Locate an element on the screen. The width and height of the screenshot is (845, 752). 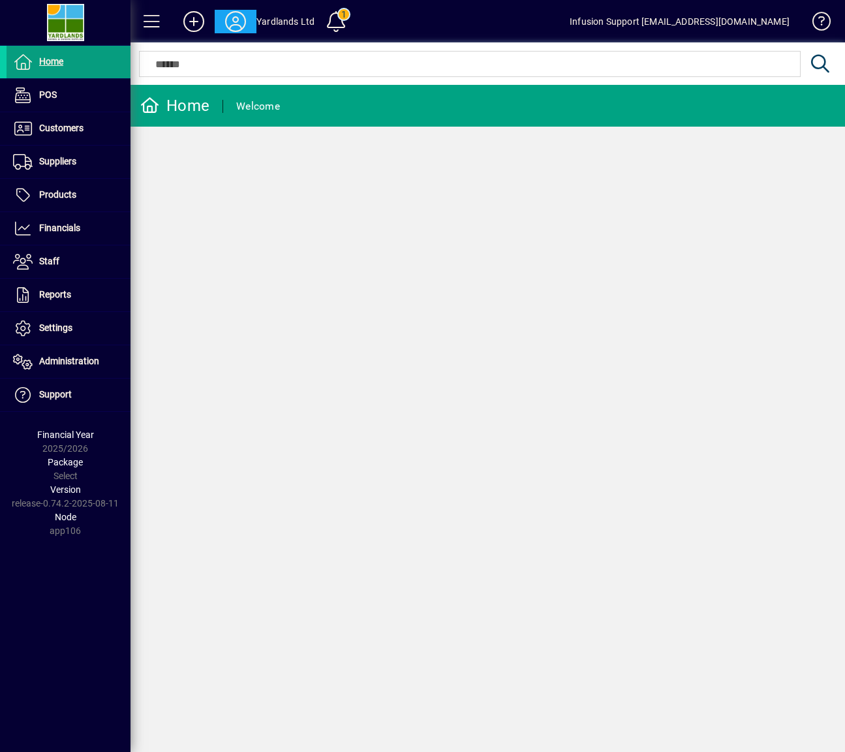
a: Suppliers is located at coordinates (69, 162).